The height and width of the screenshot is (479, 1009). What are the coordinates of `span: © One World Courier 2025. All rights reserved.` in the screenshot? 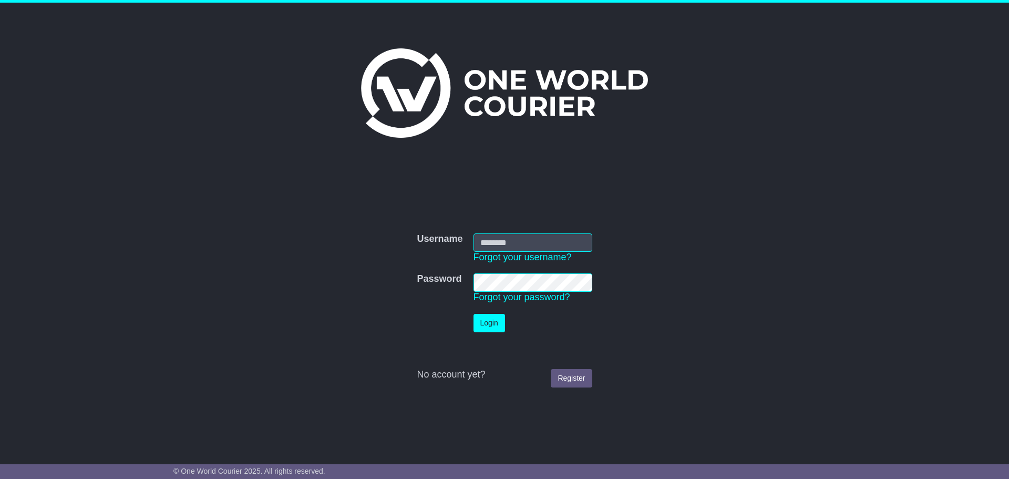 It's located at (249, 471).